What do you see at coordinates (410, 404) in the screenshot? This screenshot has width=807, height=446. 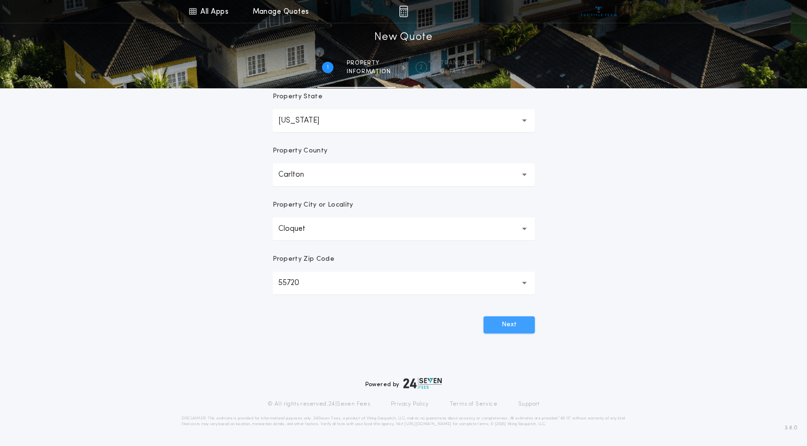 I see `a: Privacy Policy` at bounding box center [410, 404].